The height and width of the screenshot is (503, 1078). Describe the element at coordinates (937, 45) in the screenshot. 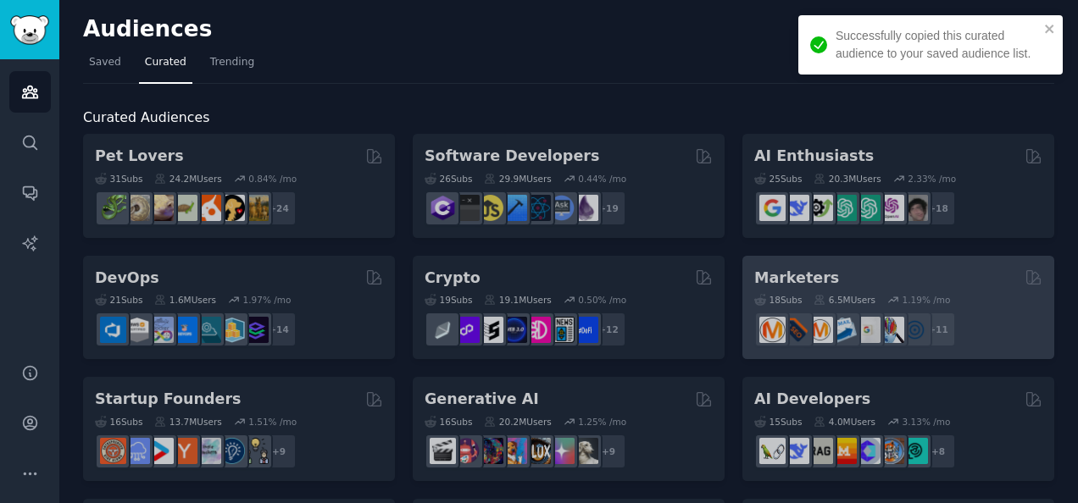

I see `div: Successfully copied this curated audience to your saved audience list.` at that location.